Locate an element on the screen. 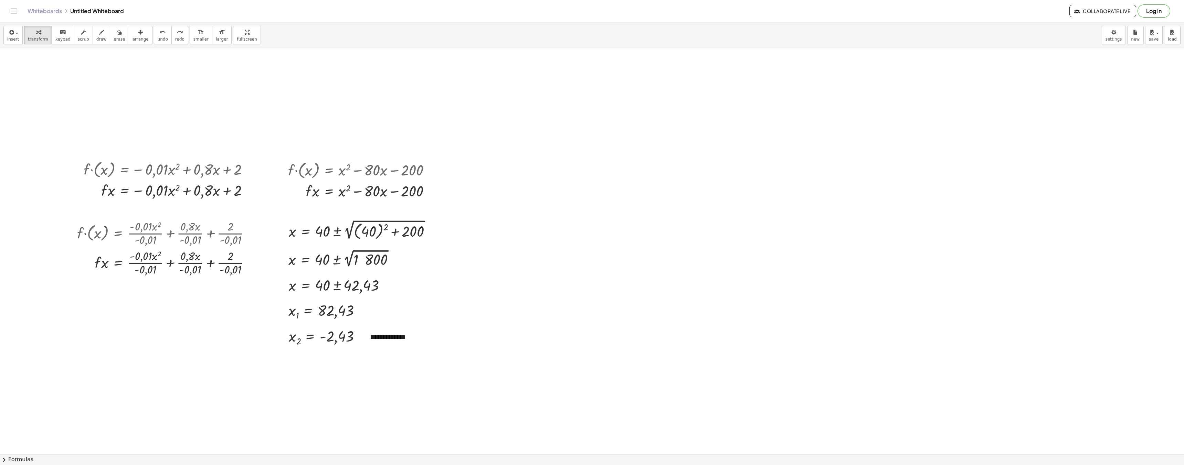  button: insert is located at coordinates (13, 35).